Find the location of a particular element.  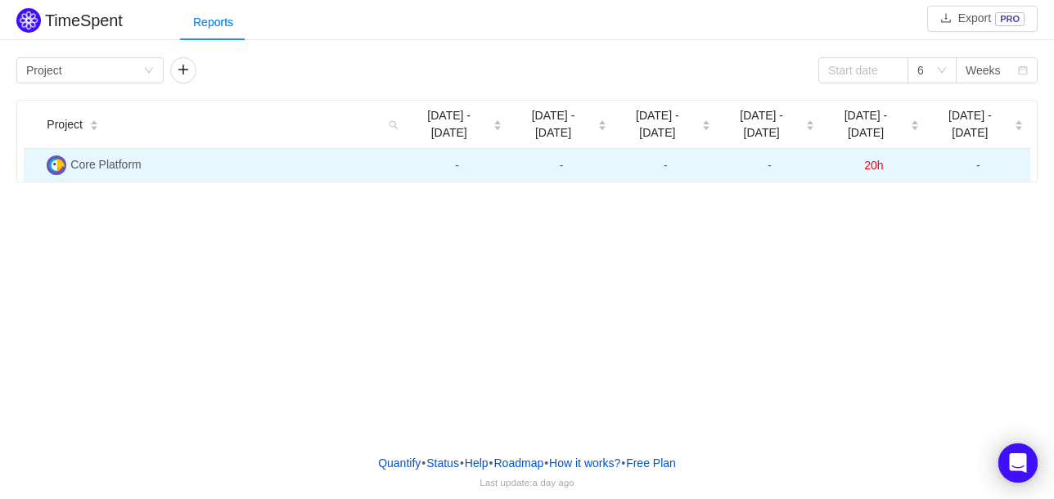

span: 20h is located at coordinates (873, 165).